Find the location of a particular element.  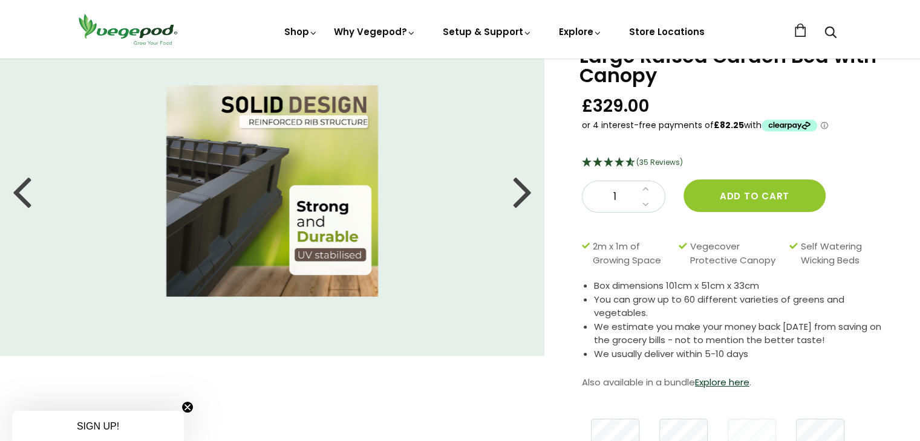

a: Explore is located at coordinates (580, 31).